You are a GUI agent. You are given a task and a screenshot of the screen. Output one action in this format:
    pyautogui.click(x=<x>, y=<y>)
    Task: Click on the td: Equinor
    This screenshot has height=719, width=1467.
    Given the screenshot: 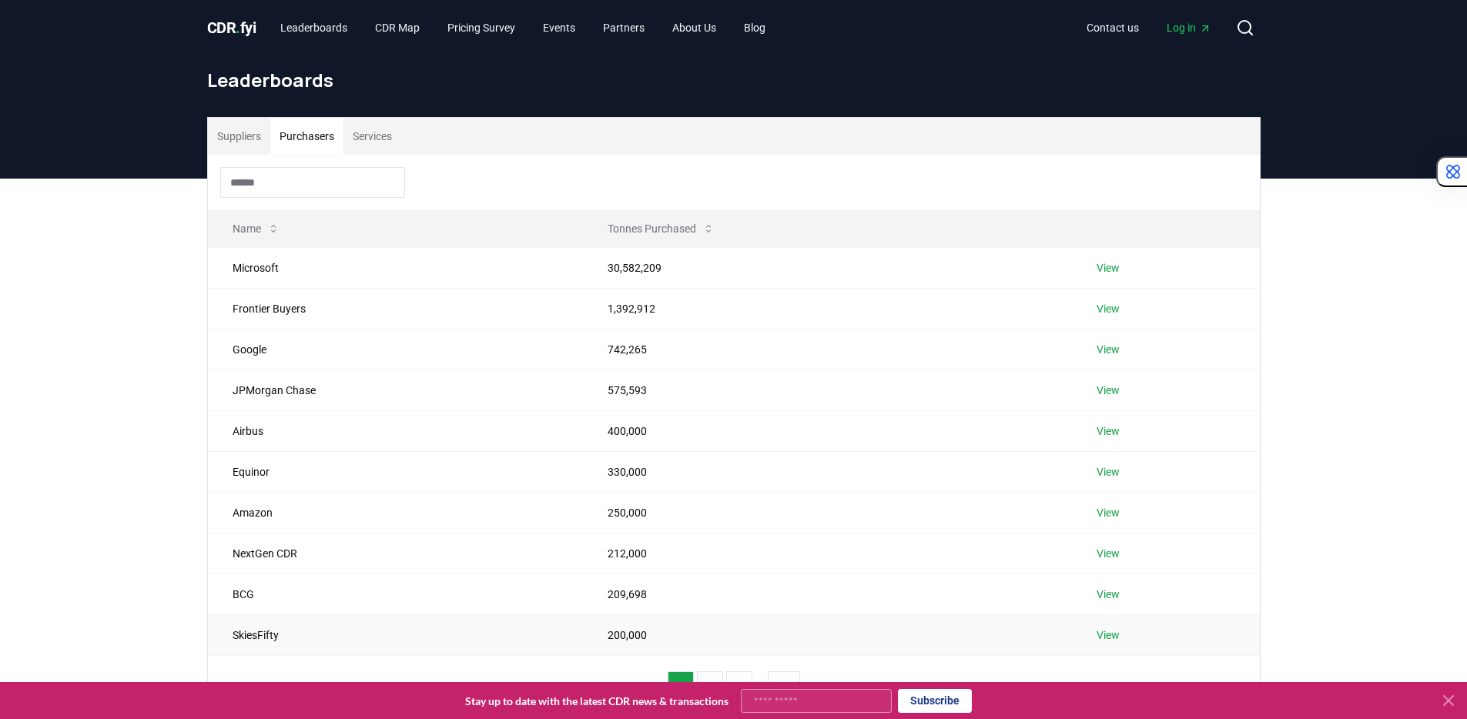 What is the action you would take?
    pyautogui.click(x=396, y=471)
    